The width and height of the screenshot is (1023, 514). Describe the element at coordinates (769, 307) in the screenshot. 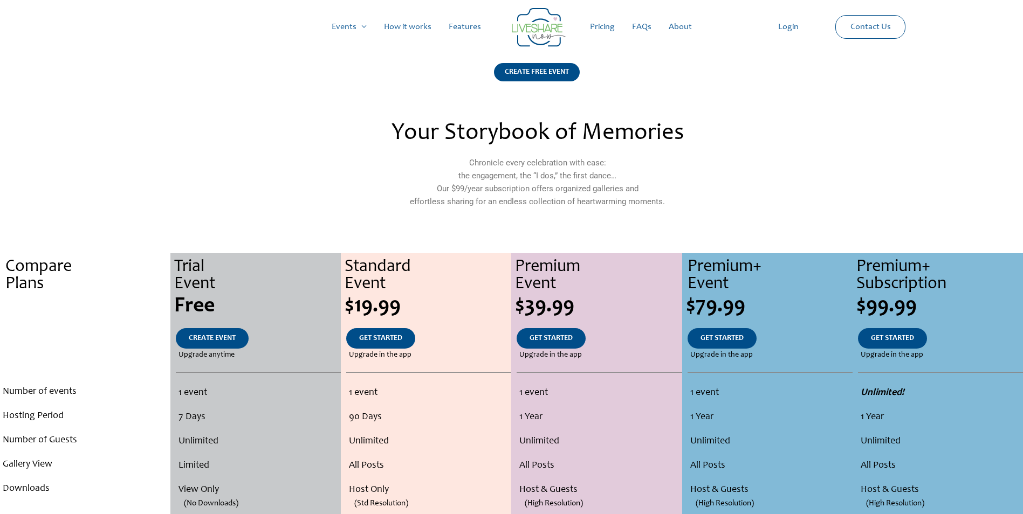

I see `div: $79.99` at that location.